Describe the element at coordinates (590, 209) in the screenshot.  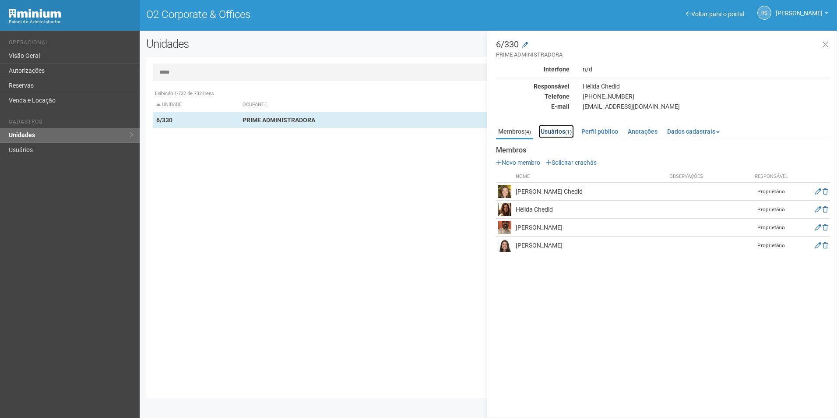
I see `td: Hélida Chedid` at that location.